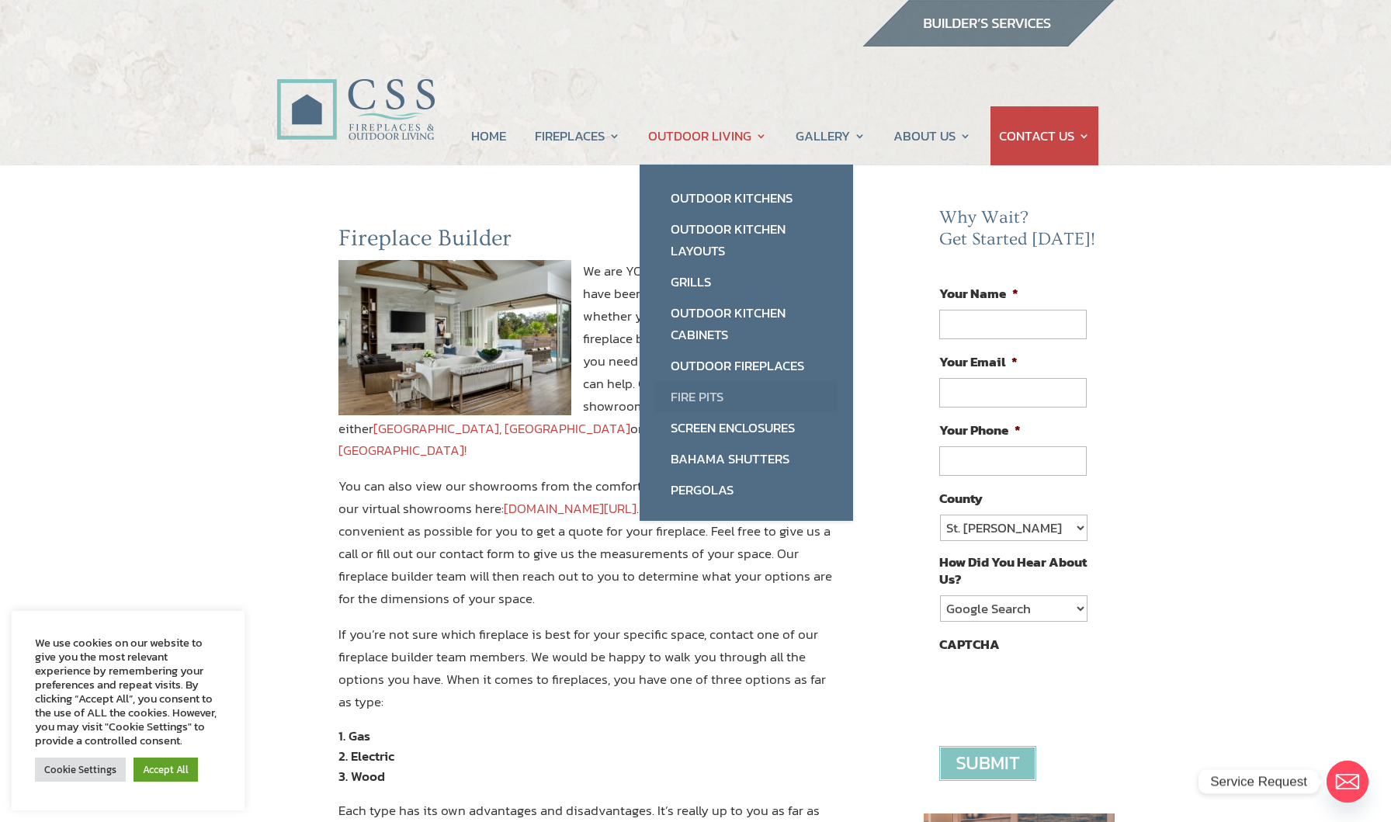 The width and height of the screenshot is (1391, 822). What do you see at coordinates (746, 282) in the screenshot?
I see `a: Grills` at bounding box center [746, 282].